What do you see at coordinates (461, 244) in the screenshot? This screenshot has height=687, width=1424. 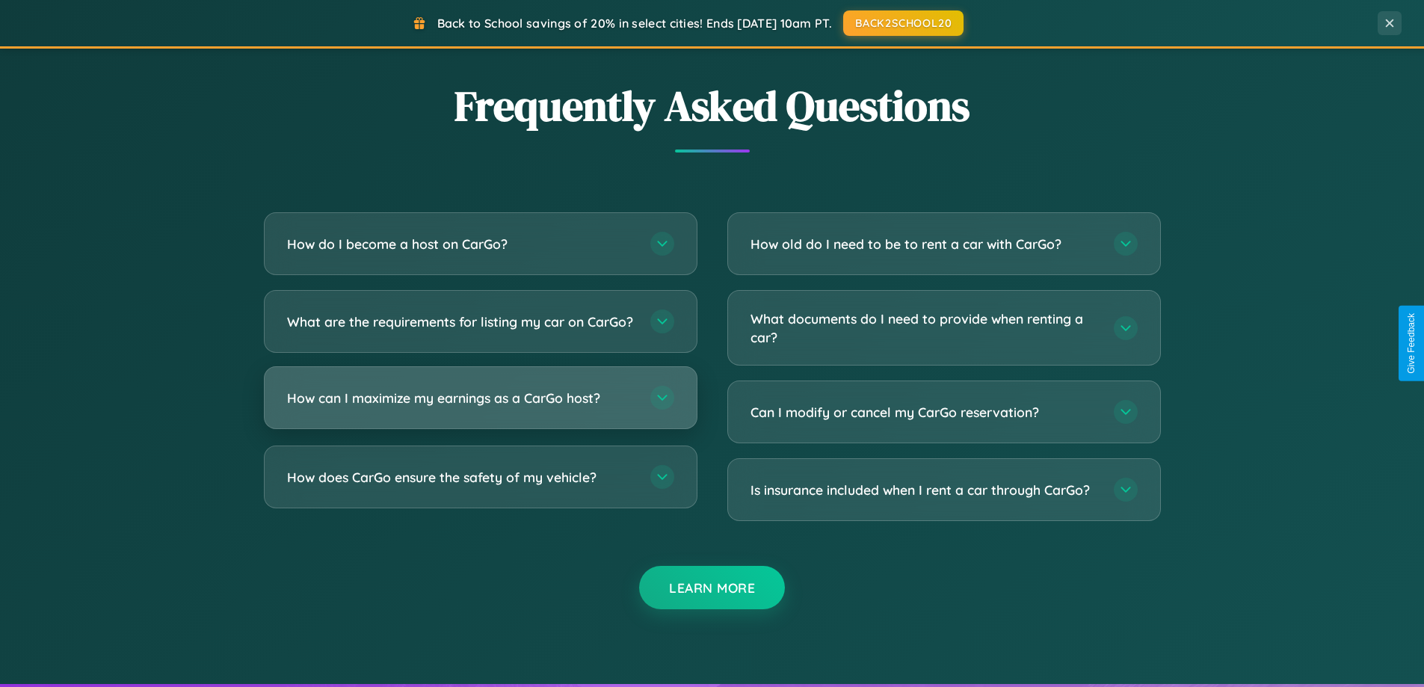 I see `h3: How do I become a host on CarGo?` at bounding box center [461, 244].